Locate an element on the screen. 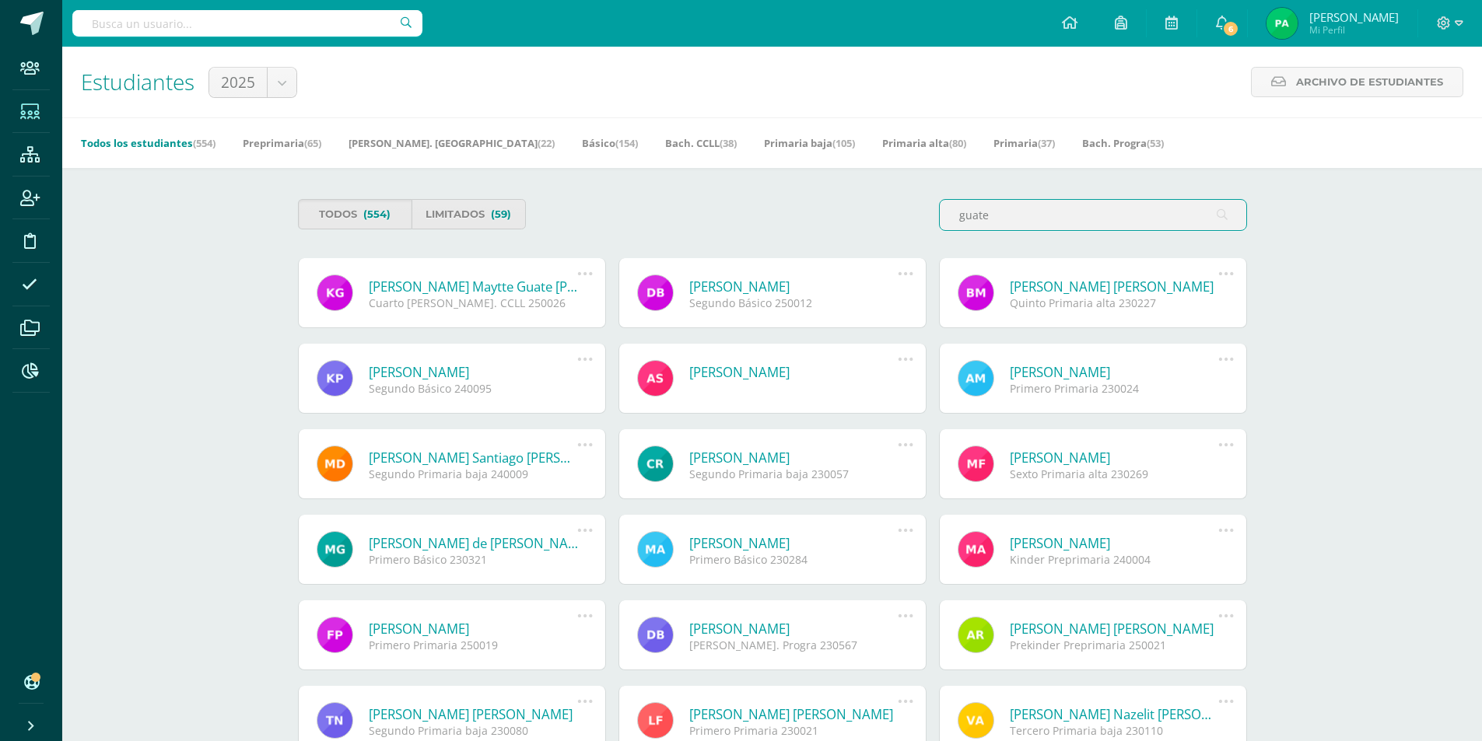 The height and width of the screenshot is (741, 1482). span: (22) is located at coordinates (546, 143).